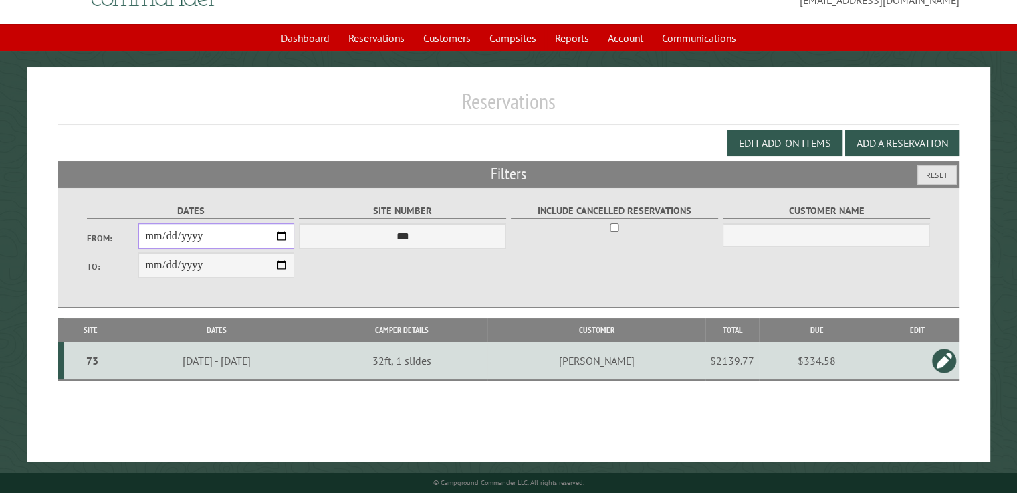  I want to click on small: © Campground Commander LLC. All rights reserved., so click(509, 482).